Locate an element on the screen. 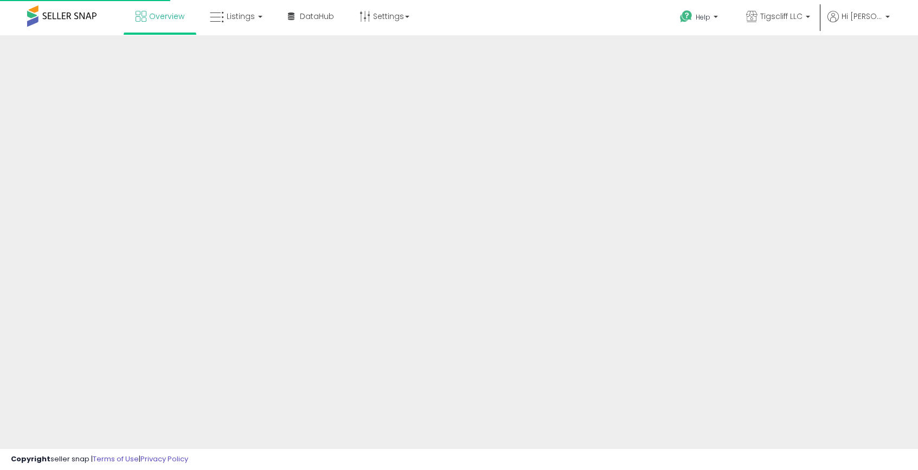  span: Overview is located at coordinates (167, 16).